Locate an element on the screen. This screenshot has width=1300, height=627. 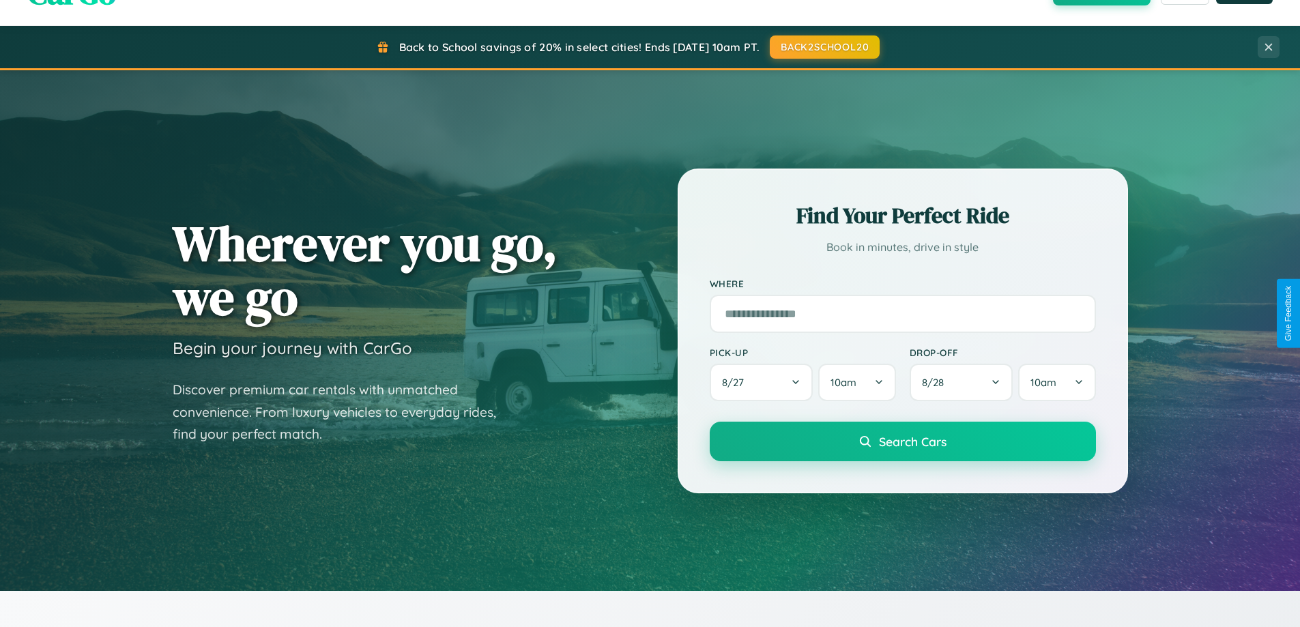
label: Pick-up is located at coordinates (802, 352).